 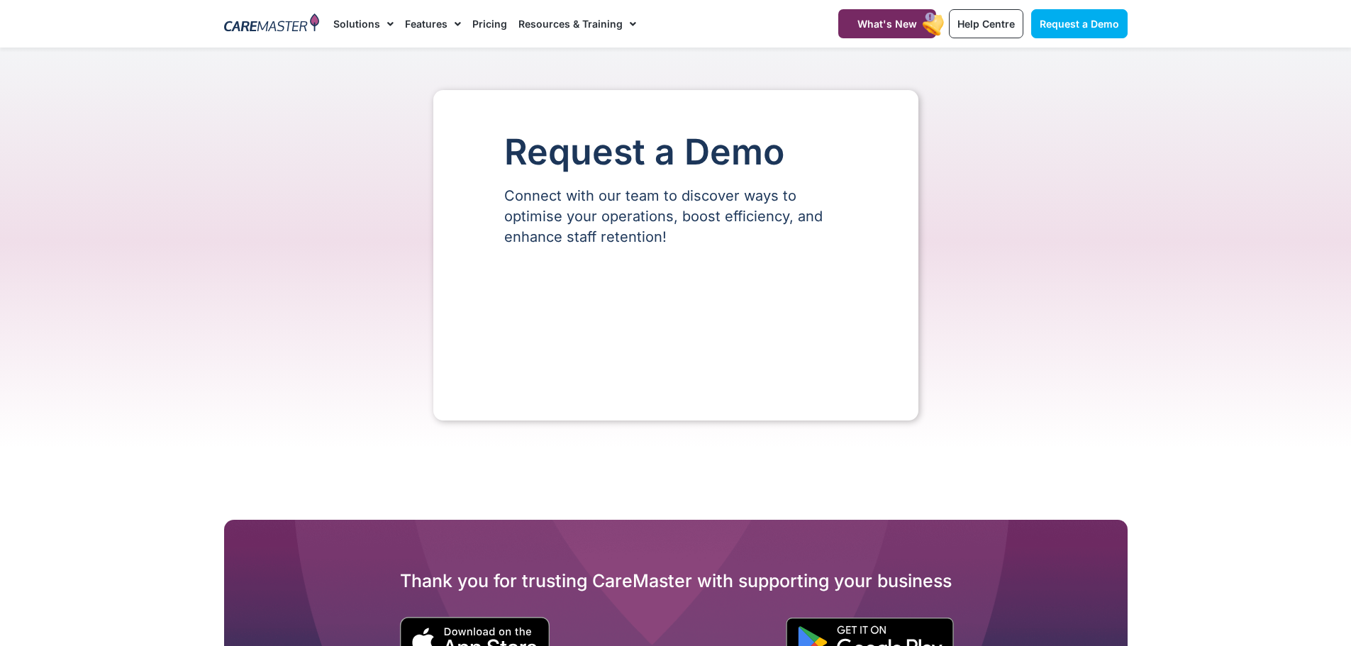 What do you see at coordinates (272, 24) in the screenshot?
I see `img: CareMaster Logo` at bounding box center [272, 24].